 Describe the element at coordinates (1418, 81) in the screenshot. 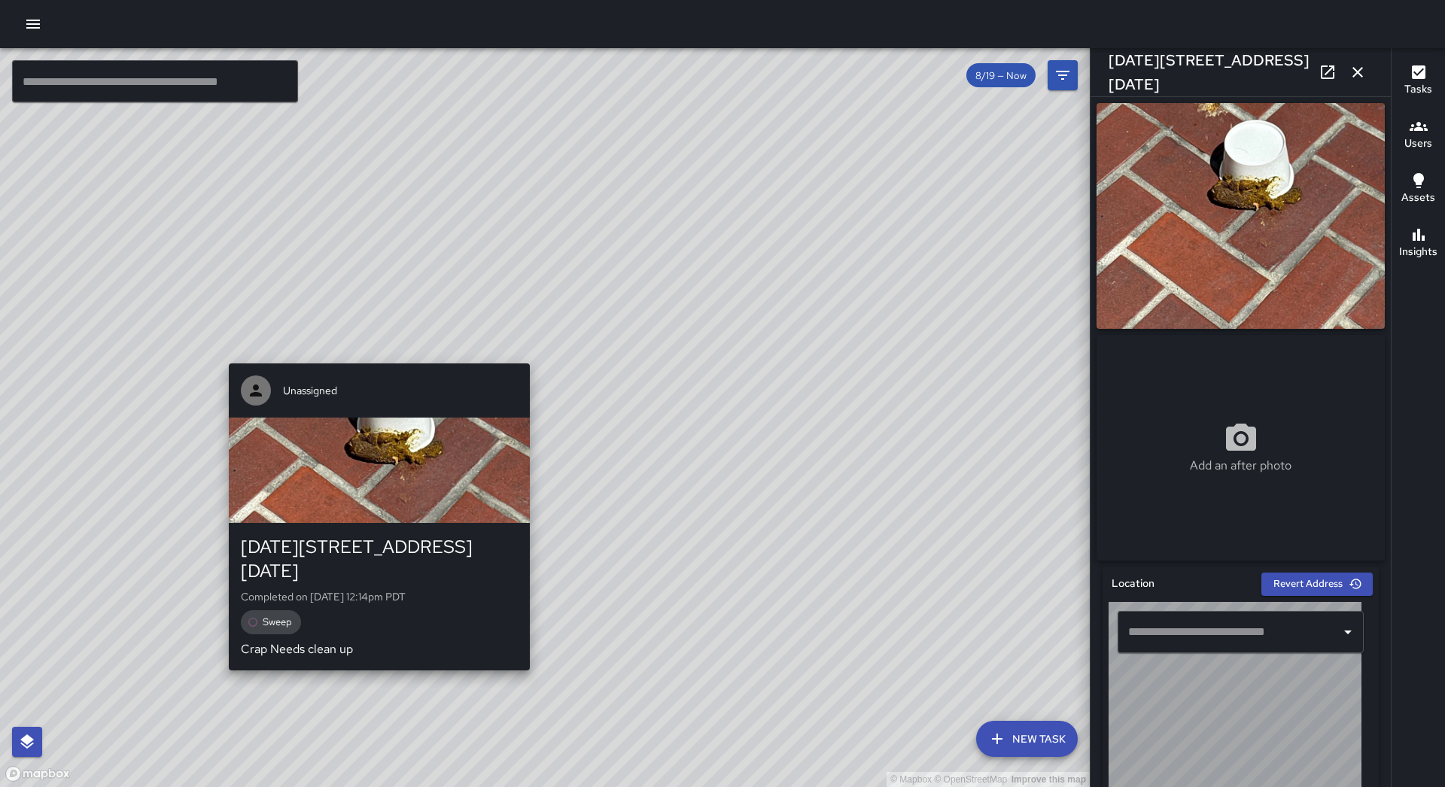

I see `button: Tasks` at that location.